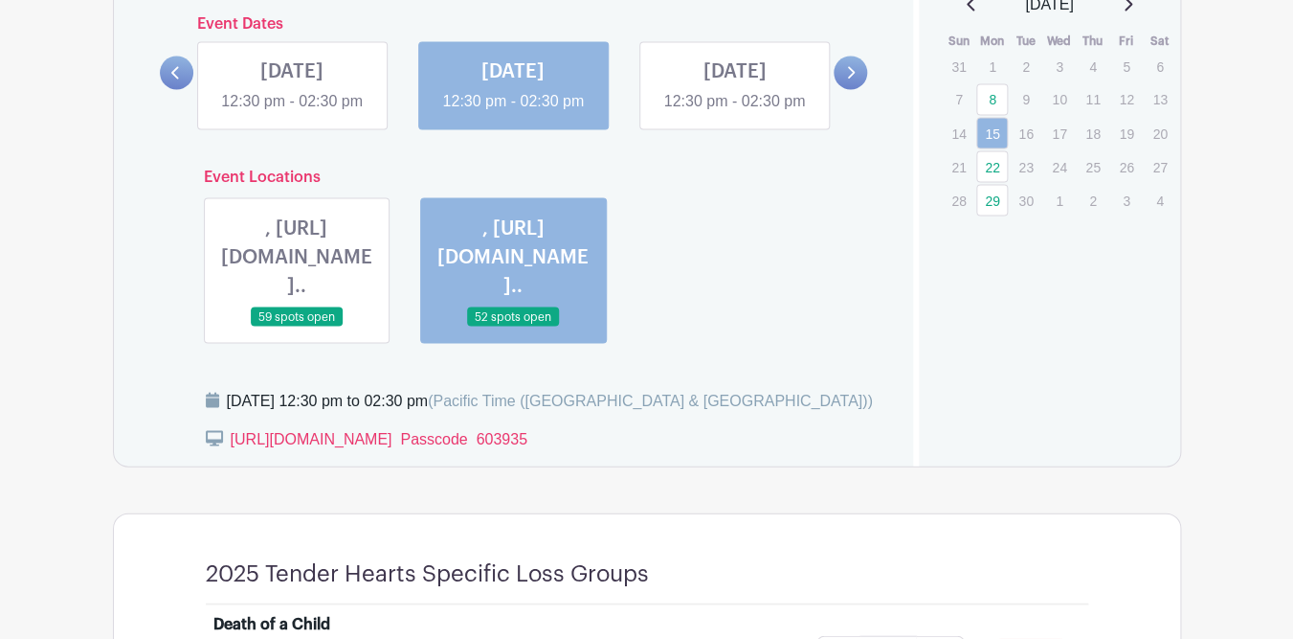 This screenshot has width=1293, height=639. I want to click on a: 22, so click(992, 166).